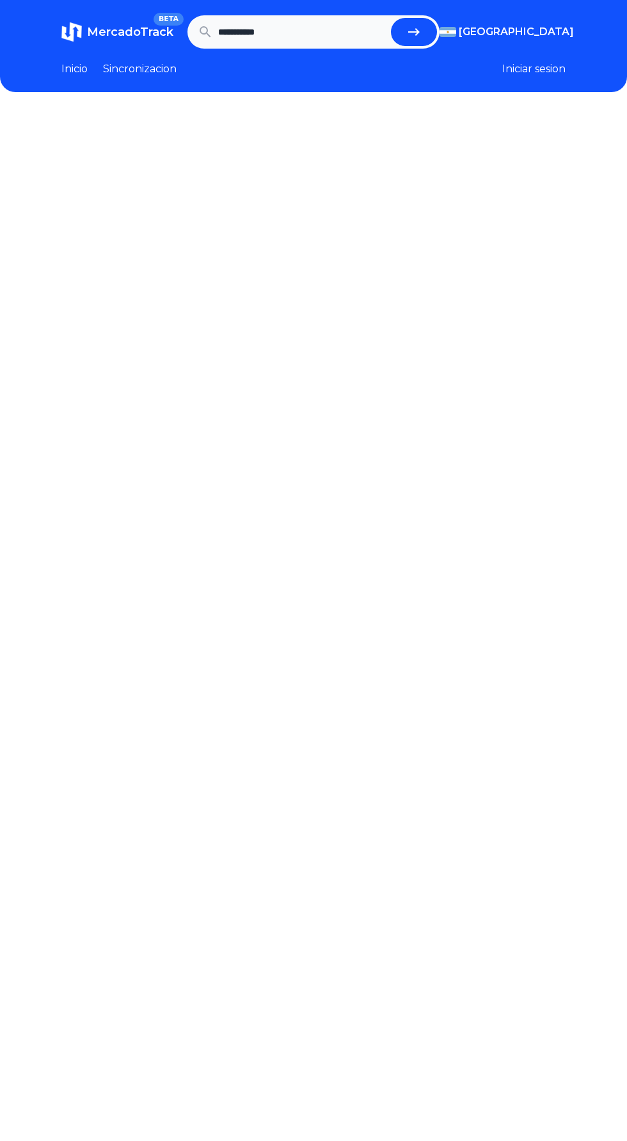 The image size is (627, 1141). Describe the element at coordinates (117, 32) in the screenshot. I see `a: MercadoTrackBETA` at that location.